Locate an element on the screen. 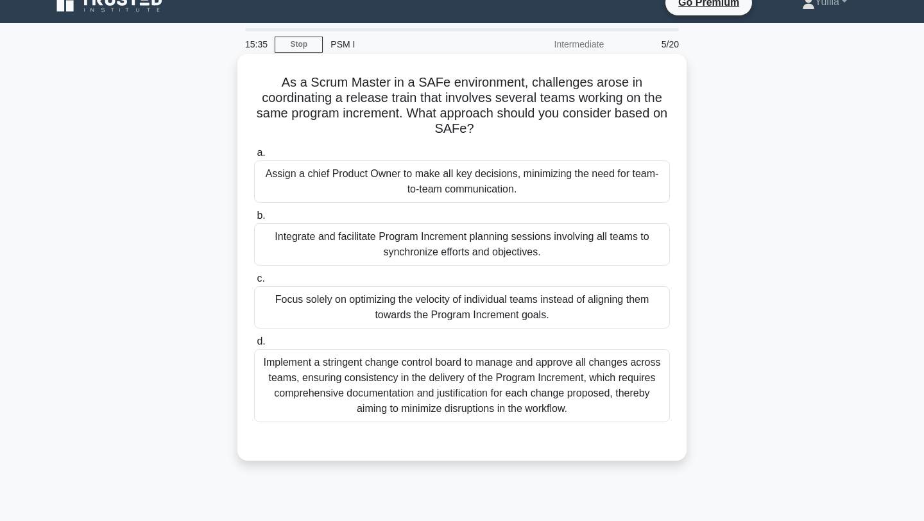 This screenshot has height=521, width=924. span: b. is located at coordinates (261, 215).